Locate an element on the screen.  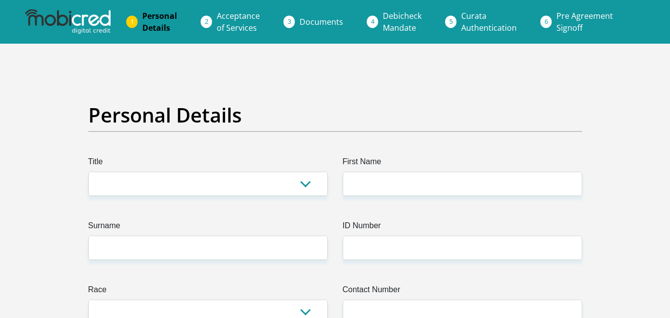
a: PersonalDetails is located at coordinates (160, 22).